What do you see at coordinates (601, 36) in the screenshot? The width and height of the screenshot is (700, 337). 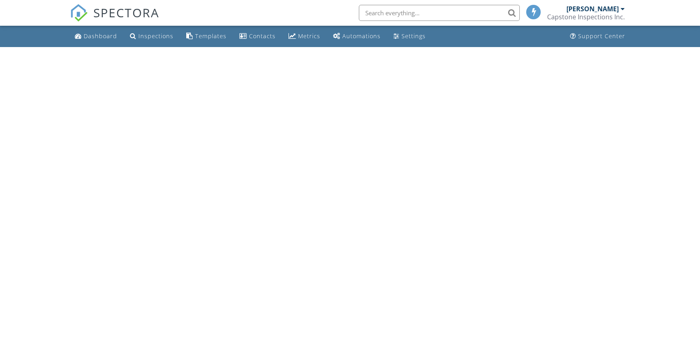 I see `div: Support Center` at bounding box center [601, 36].